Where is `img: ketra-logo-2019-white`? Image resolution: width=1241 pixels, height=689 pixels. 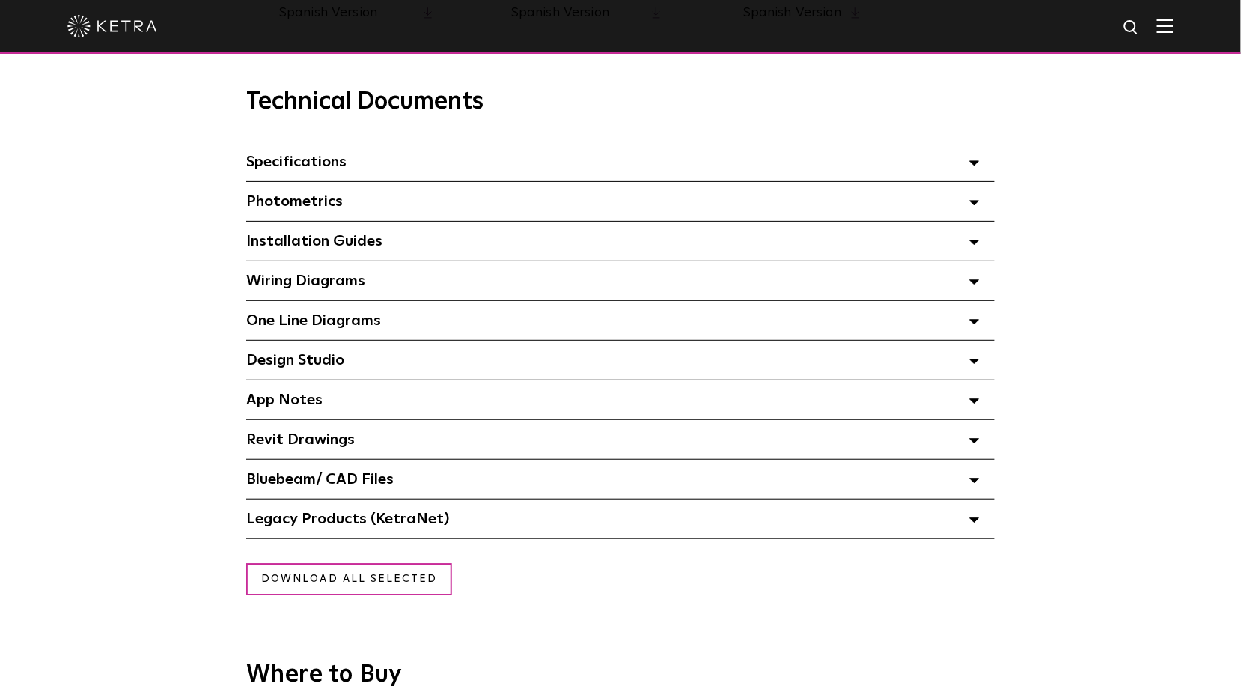
img: ketra-logo-2019-white is located at coordinates (112, 26).